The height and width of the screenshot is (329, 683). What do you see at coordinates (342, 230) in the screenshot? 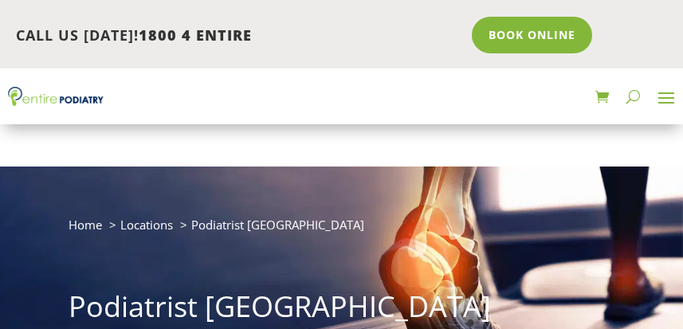
I see `nav: breadcrumb` at bounding box center [342, 230].